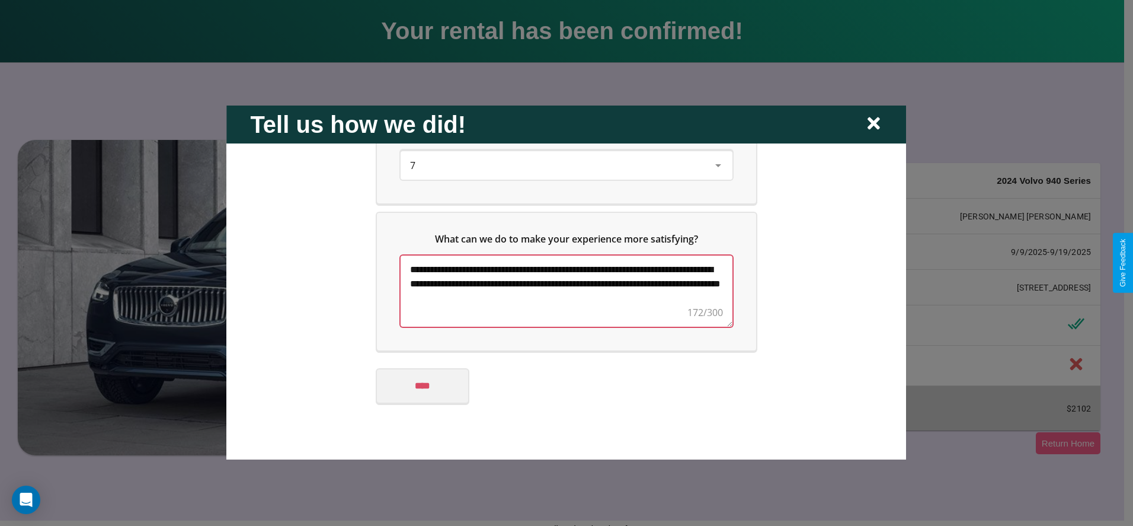 The width and height of the screenshot is (1133, 526). Describe the element at coordinates (413, 165) in the screenshot. I see `span: 7` at that location.